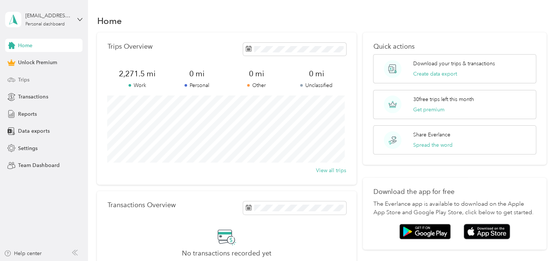  I want to click on button: Get premium, so click(428, 109).